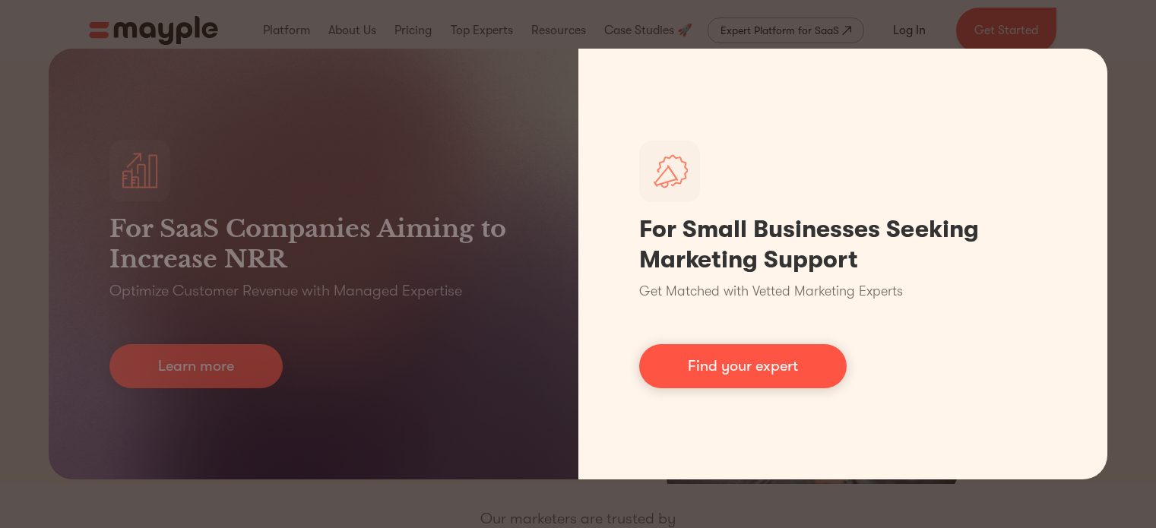  What do you see at coordinates (771, 291) in the screenshot?
I see `p: Get Matched with Vetted Marketing Experts` at bounding box center [771, 291].